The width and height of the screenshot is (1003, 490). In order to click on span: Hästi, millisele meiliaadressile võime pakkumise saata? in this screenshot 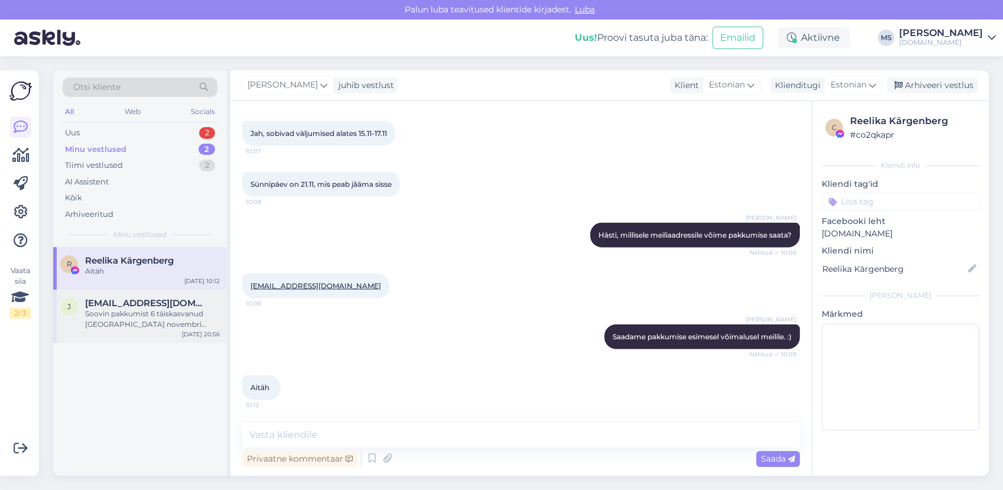, I will do `click(695, 234)`.